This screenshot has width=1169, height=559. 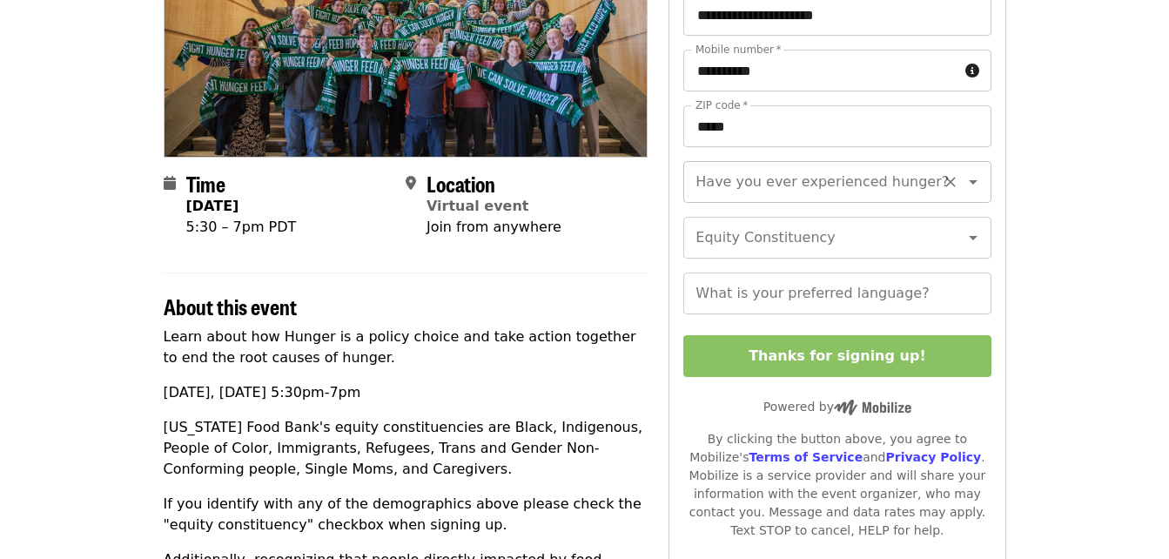 I want to click on span: Location, so click(x=460, y=183).